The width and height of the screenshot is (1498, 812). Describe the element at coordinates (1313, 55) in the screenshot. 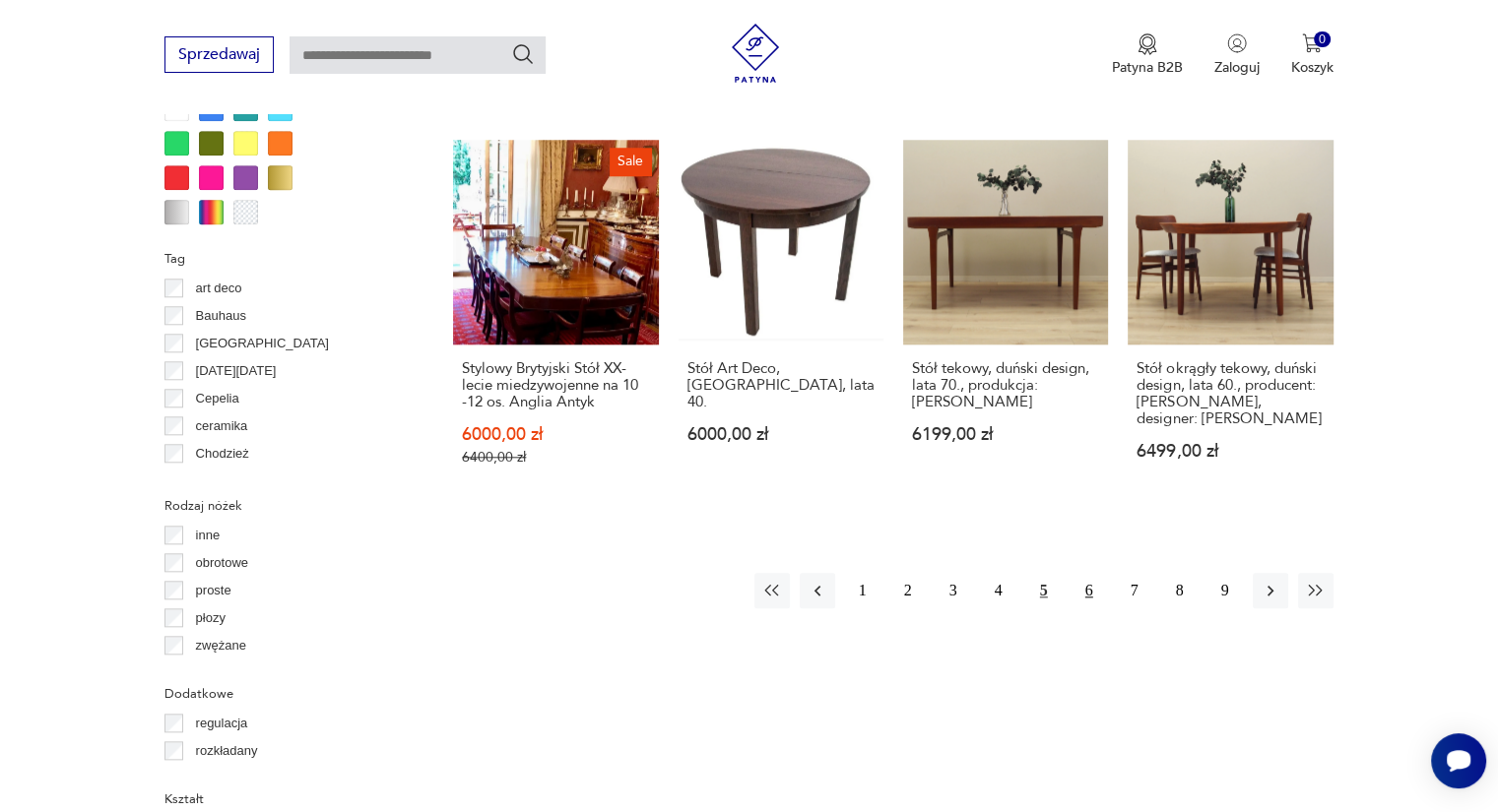

I see `button: 0Koszyk` at that location.